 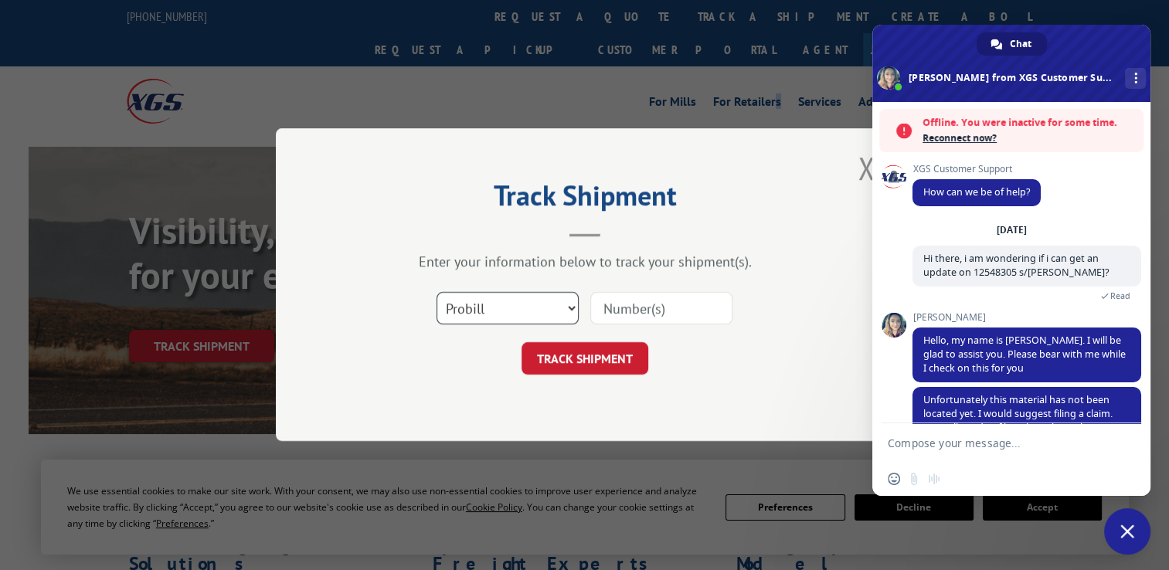 What do you see at coordinates (976, 192) in the screenshot?
I see `span: How can we be of help?` at bounding box center [976, 192].